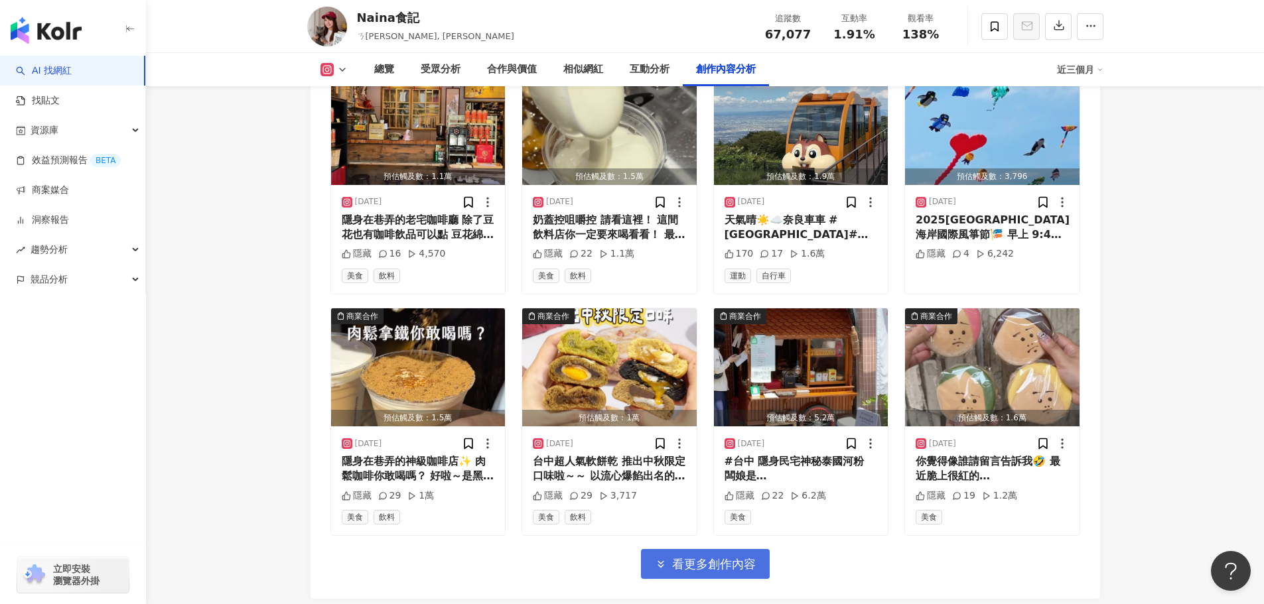 This screenshot has height=604, width=1264. Describe the element at coordinates (435, 17) in the screenshot. I see `div: Naina食記` at that location.